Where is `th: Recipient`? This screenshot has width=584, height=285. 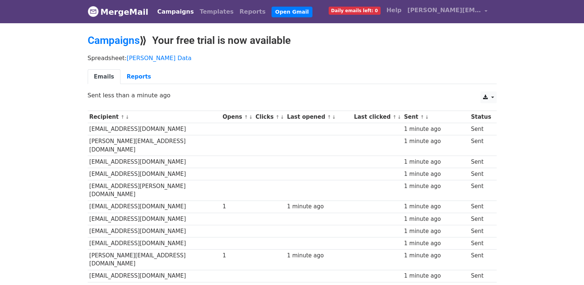 th: Recipient is located at coordinates (155, 117).